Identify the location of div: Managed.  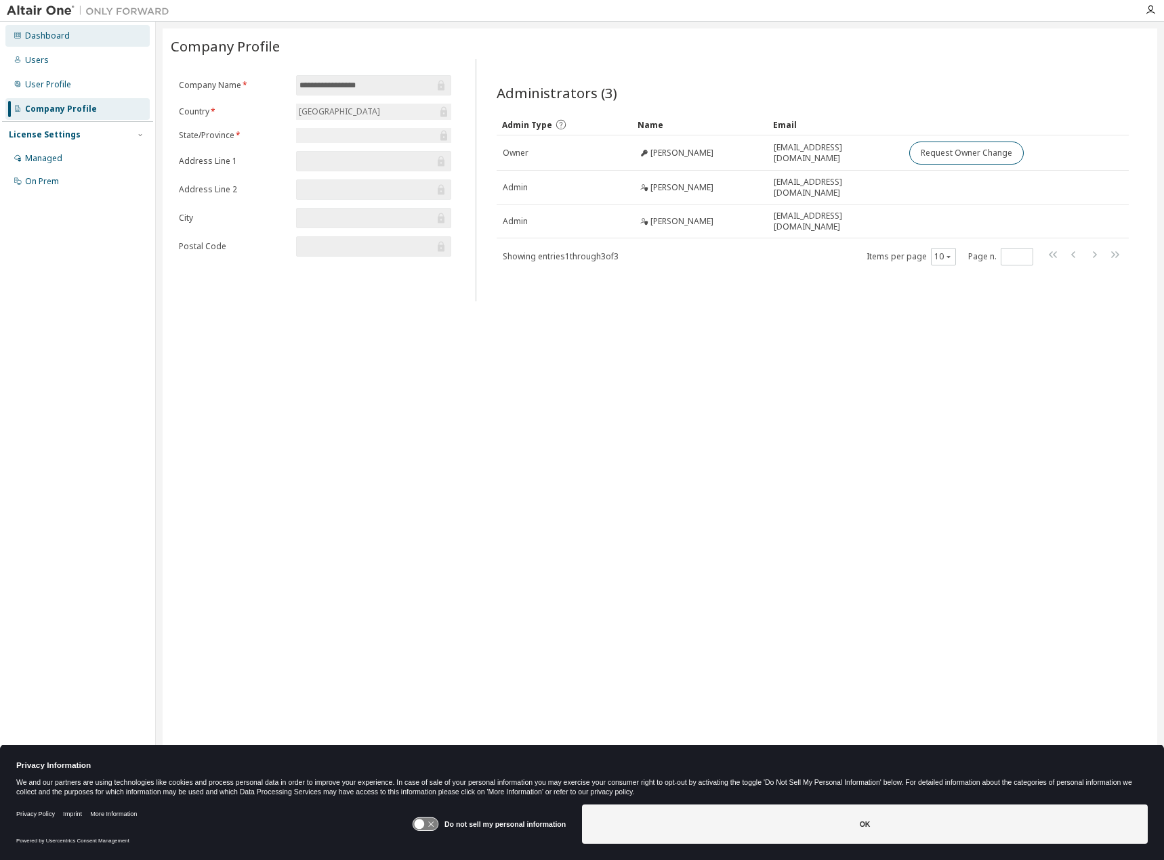
(43, 159).